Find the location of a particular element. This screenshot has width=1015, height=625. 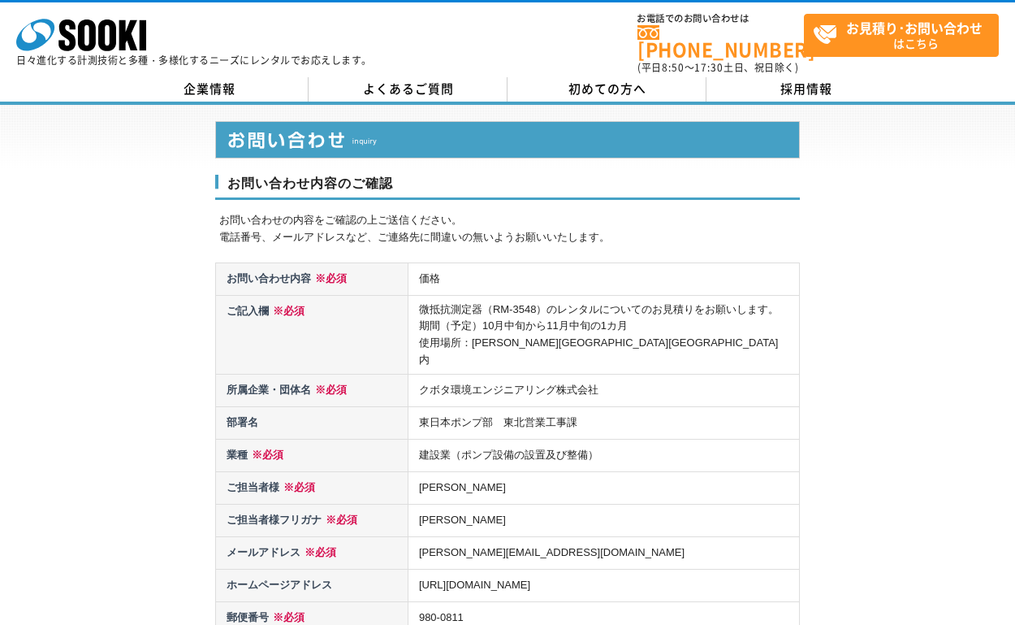

a: 企業情報 is located at coordinates (209, 89).